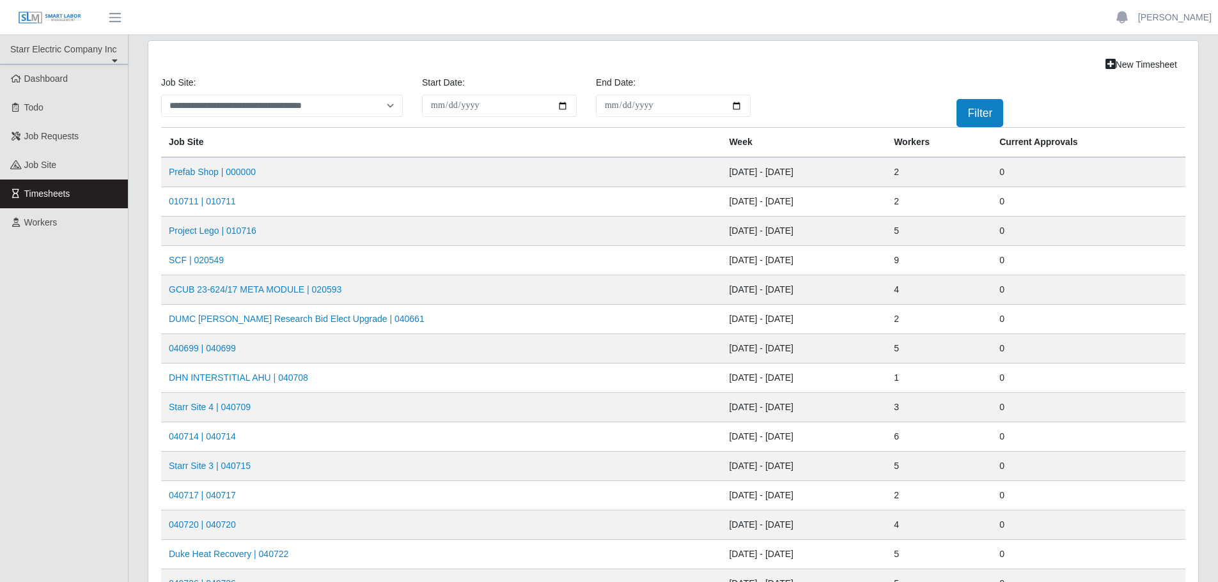  I want to click on span: Todo, so click(34, 107).